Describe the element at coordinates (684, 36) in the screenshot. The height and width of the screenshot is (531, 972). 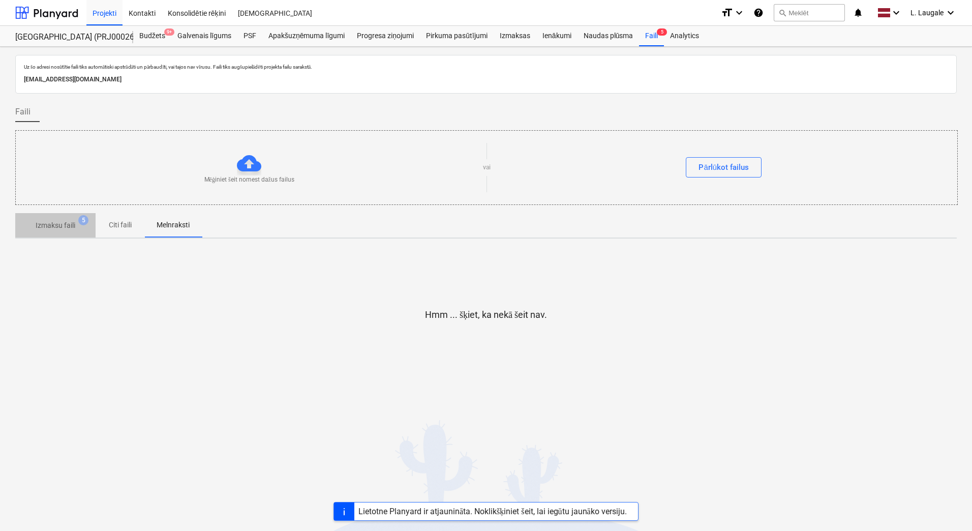
I see `a: Analytics` at that location.